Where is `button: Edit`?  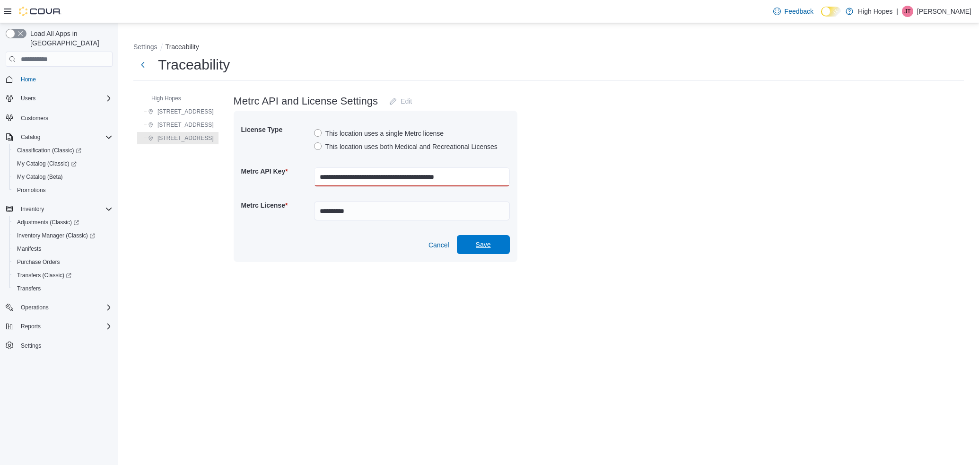
button: Edit is located at coordinates (401, 101).